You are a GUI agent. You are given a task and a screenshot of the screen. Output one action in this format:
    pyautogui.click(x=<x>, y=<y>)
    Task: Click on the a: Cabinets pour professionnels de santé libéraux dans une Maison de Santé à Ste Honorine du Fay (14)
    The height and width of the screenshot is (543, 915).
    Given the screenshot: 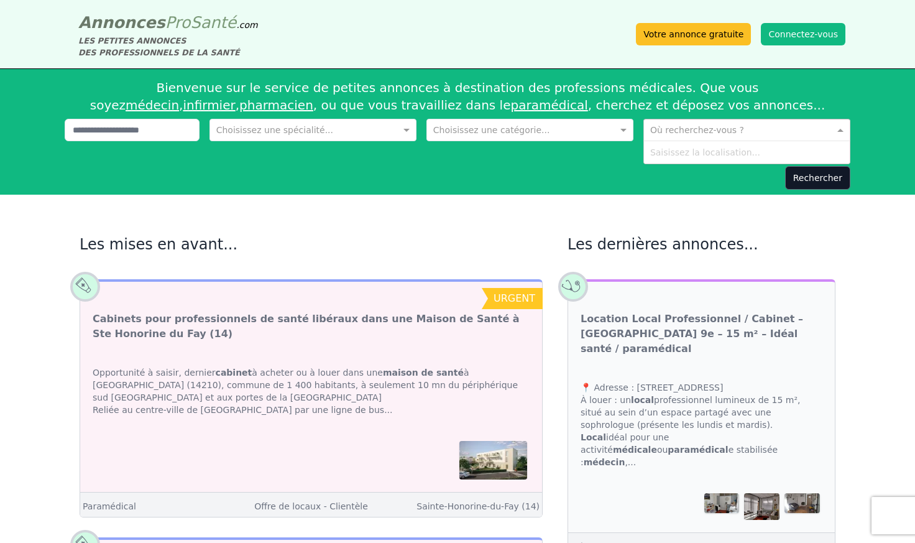 What is the action you would take?
    pyautogui.click(x=311, y=326)
    